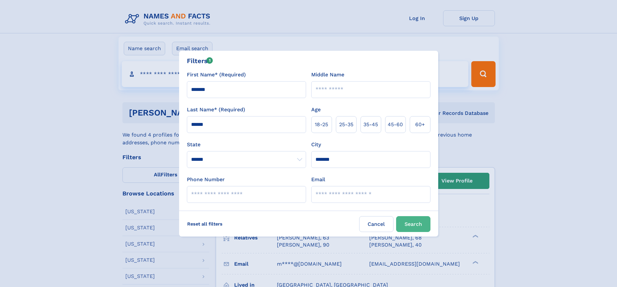 Image resolution: width=617 pixels, height=287 pixels. What do you see at coordinates (395, 125) in the screenshot?
I see `span: 45‑60` at bounding box center [395, 125].